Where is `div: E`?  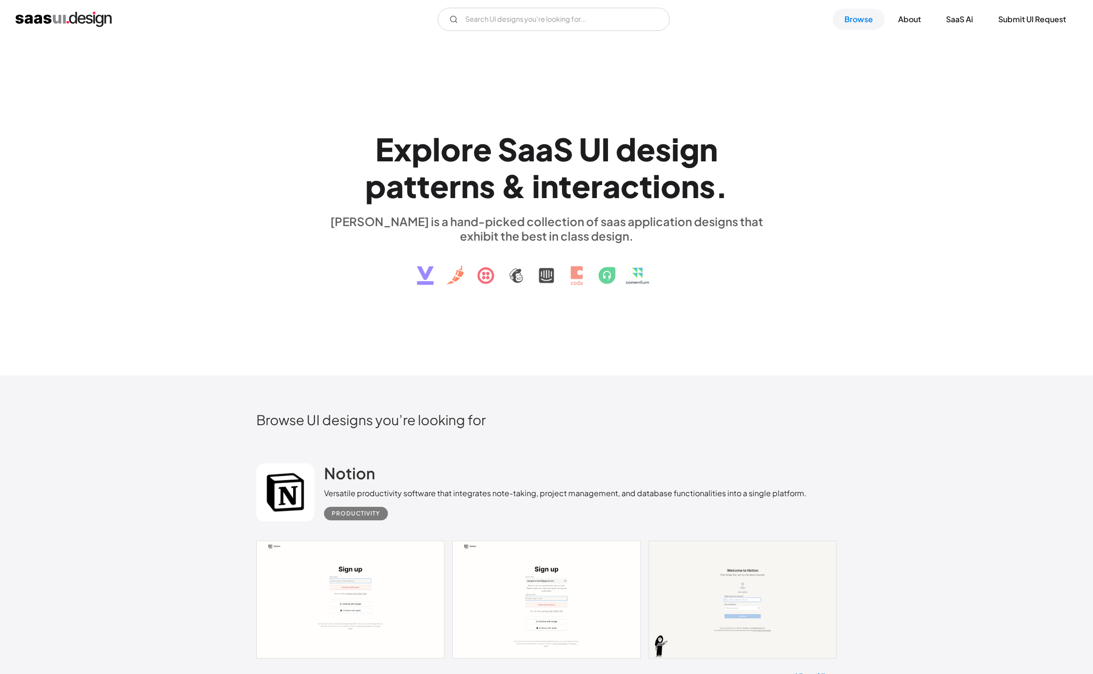
div: E is located at coordinates (384, 149).